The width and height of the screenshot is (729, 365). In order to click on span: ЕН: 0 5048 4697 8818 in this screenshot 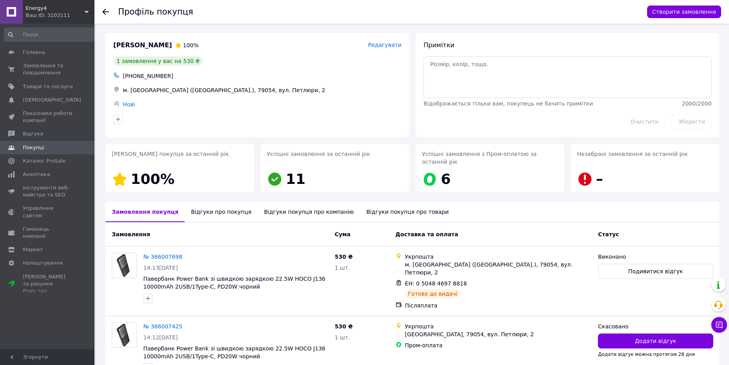, I will do `click(436, 283)`.